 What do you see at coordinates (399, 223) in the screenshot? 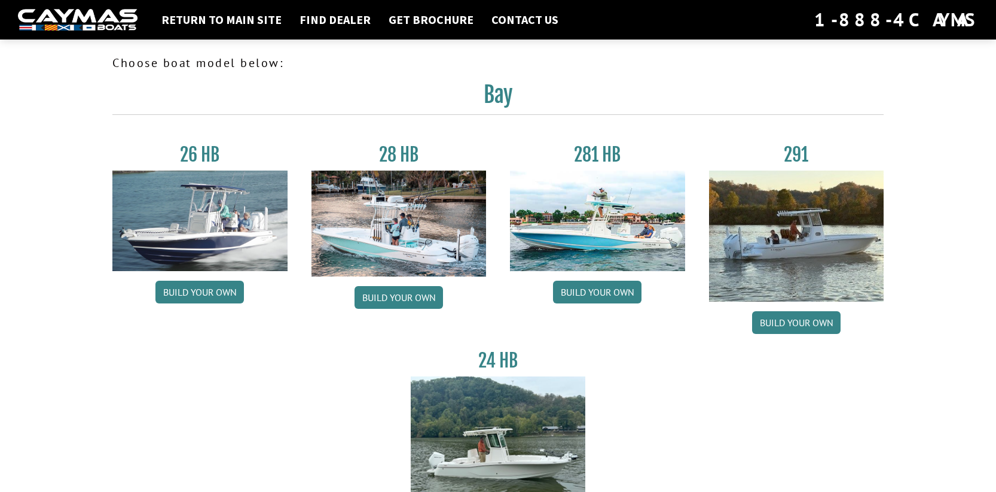
I see `img: 28_hb_thumbnail_for_caymas_connect.jpg` at bounding box center [399, 223].